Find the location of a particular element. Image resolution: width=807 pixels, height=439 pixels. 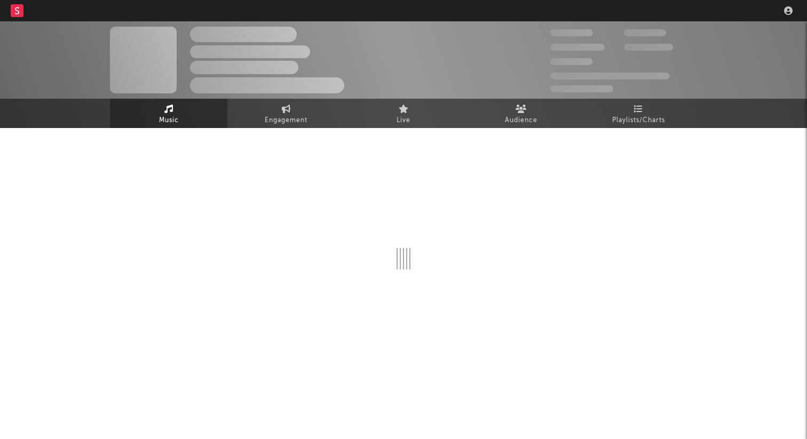

a: Playlists/Charts is located at coordinates (639, 113).